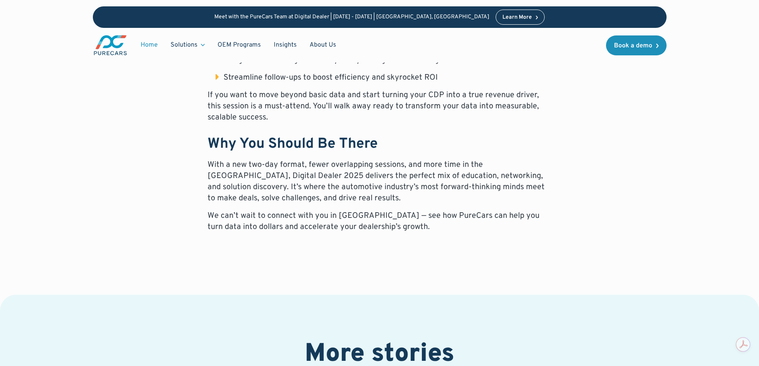 Image resolution: width=759 pixels, height=366 pixels. Describe the element at coordinates (110, 45) in the screenshot. I see `a: main` at that location.